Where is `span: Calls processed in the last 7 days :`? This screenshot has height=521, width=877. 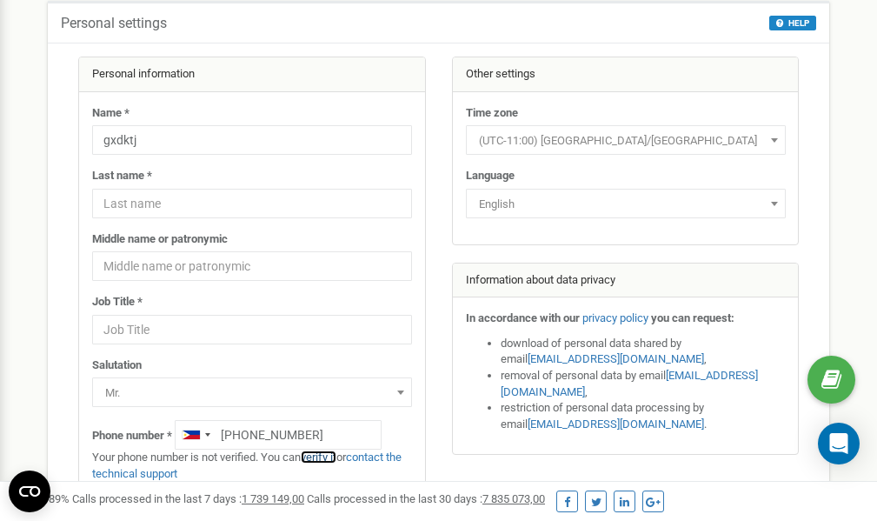 span: Calls processed in the last 7 days : is located at coordinates (188, 498).